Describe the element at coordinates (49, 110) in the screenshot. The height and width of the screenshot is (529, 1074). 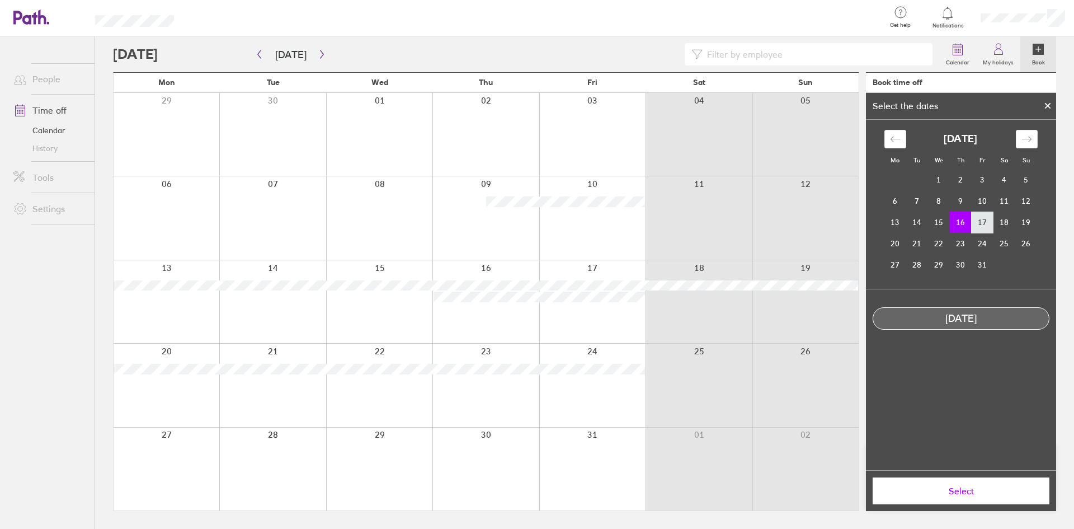
I see `a: Time off` at that location.